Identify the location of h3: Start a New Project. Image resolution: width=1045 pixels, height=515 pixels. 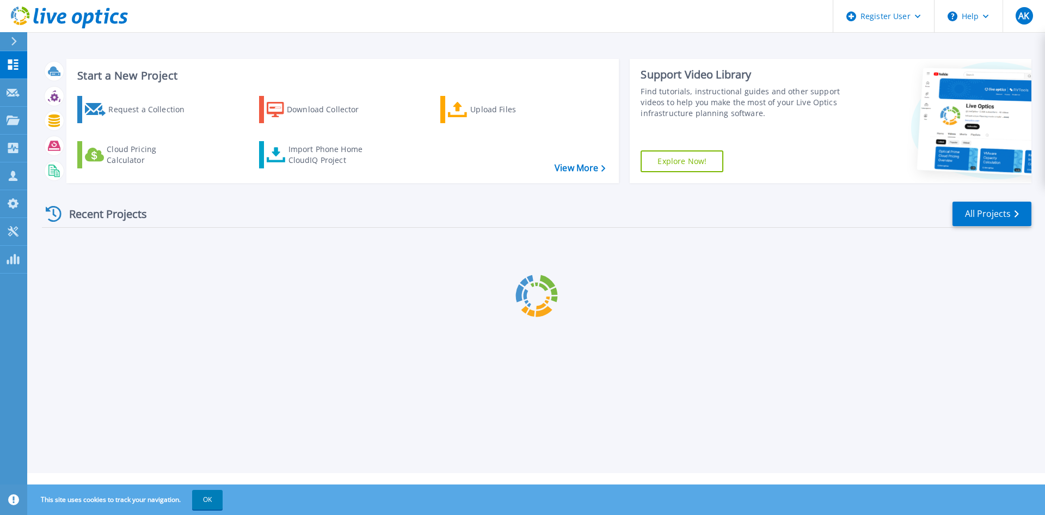
(341, 76).